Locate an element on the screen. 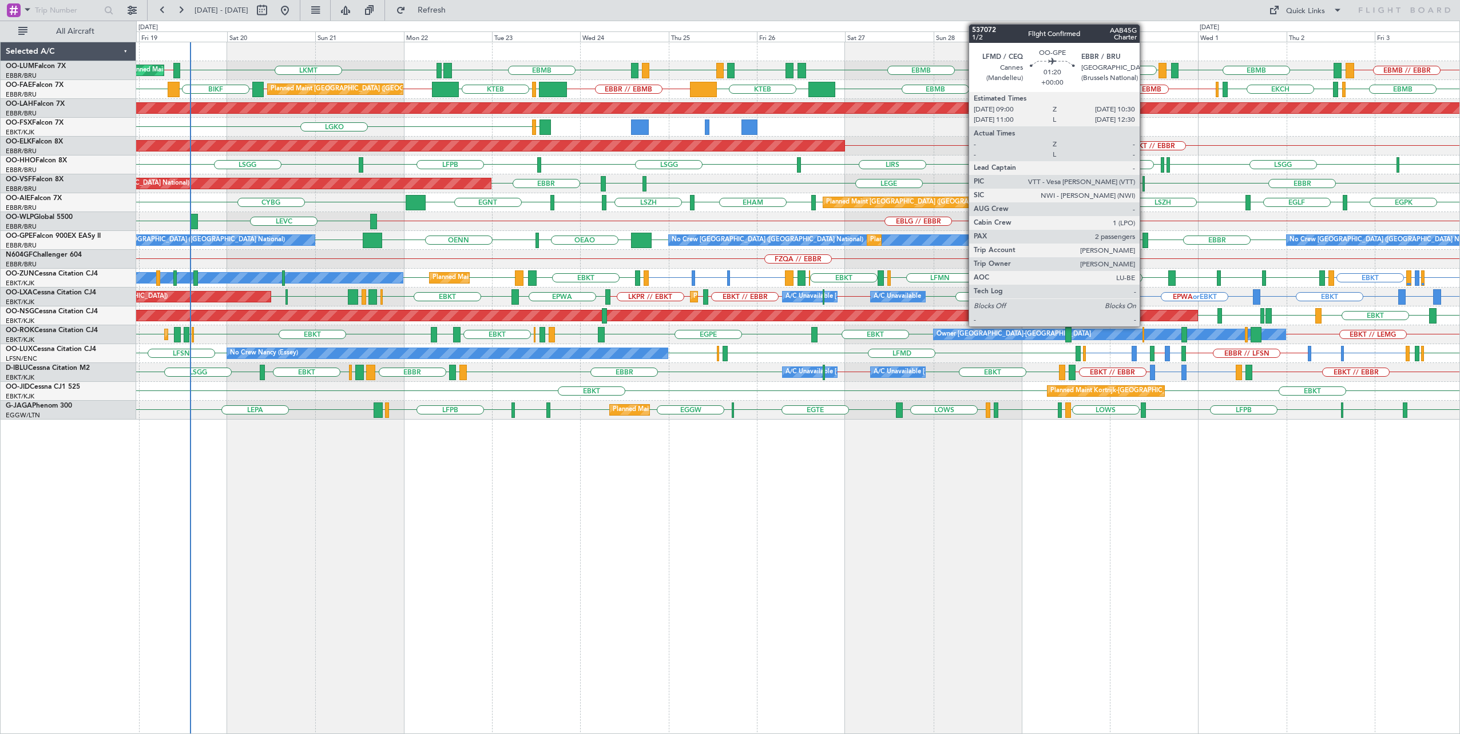  span: OO-HHO is located at coordinates (21, 161).